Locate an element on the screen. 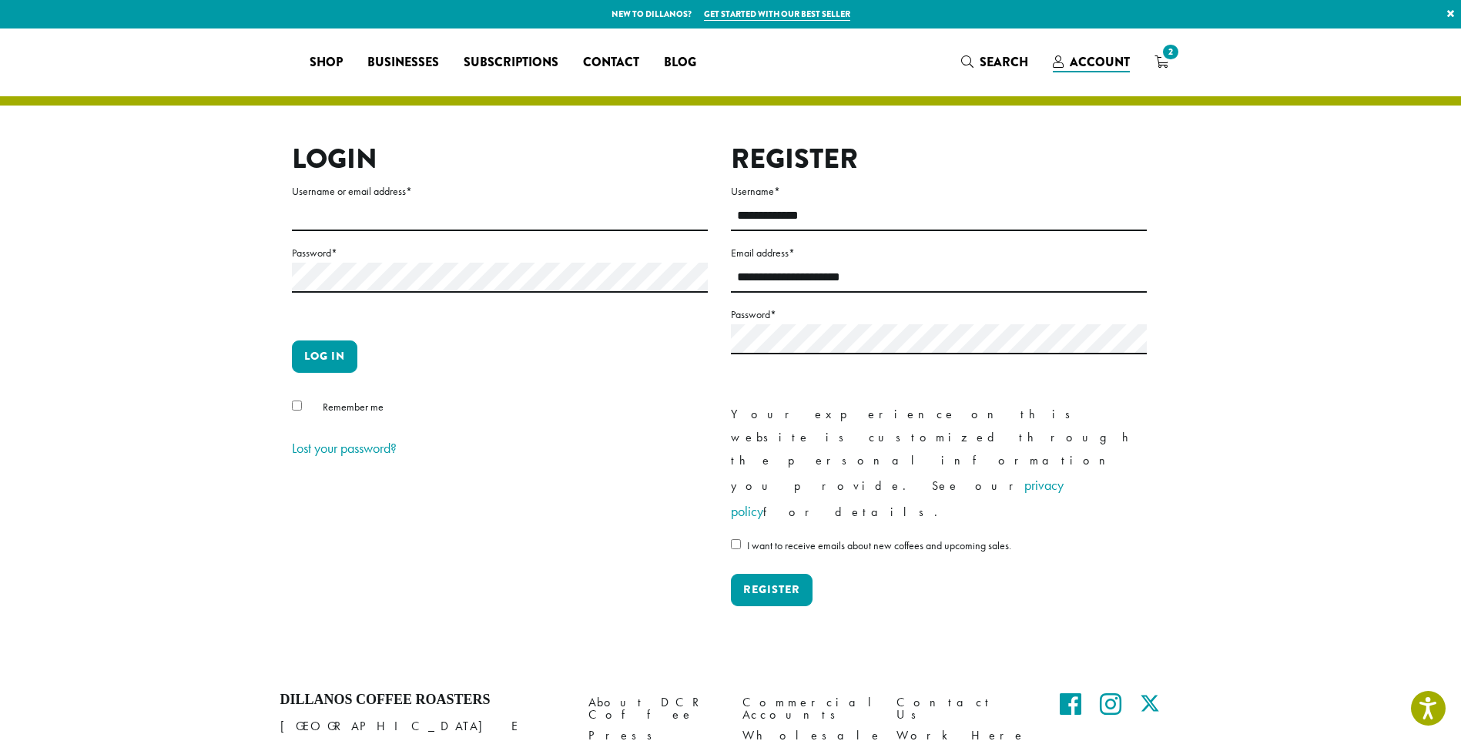 The height and width of the screenshot is (741, 1461). span: I want to receive emails about new coffees and upcoming sales. is located at coordinates (879, 545).